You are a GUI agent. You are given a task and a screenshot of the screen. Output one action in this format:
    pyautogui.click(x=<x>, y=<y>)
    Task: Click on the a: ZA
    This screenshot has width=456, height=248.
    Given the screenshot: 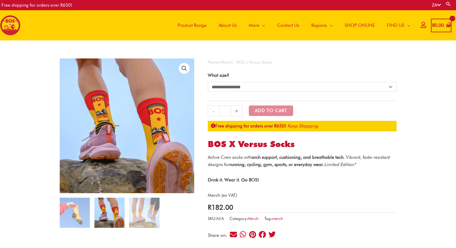 What is the action you would take?
    pyautogui.click(x=436, y=5)
    